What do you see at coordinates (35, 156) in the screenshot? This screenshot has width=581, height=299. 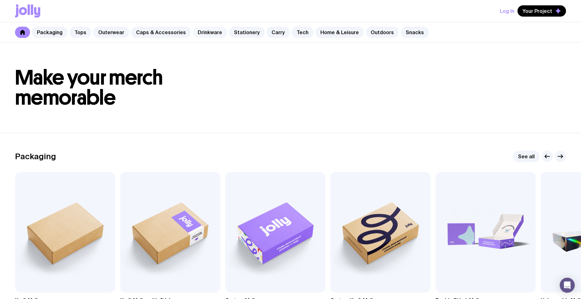 I see `h2: Packaging` at bounding box center [35, 156].